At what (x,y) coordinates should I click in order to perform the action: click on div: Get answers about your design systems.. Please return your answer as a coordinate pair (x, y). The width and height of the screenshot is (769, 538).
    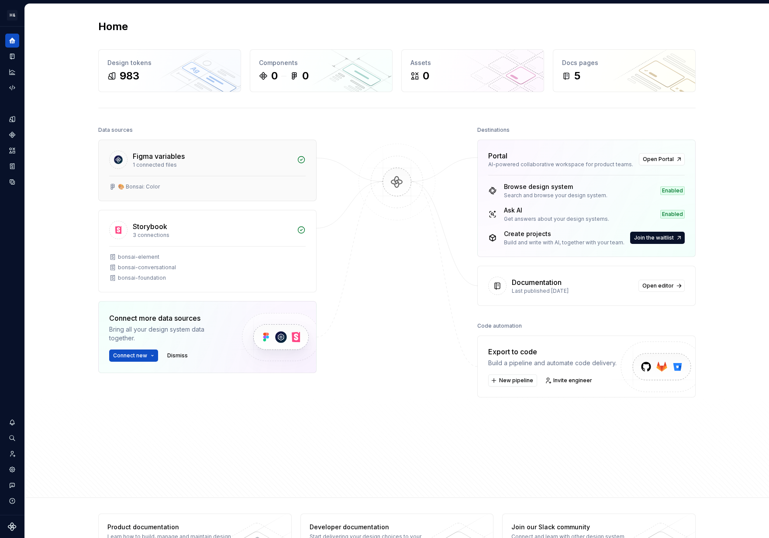
    Looking at the image, I should click on (556, 219).